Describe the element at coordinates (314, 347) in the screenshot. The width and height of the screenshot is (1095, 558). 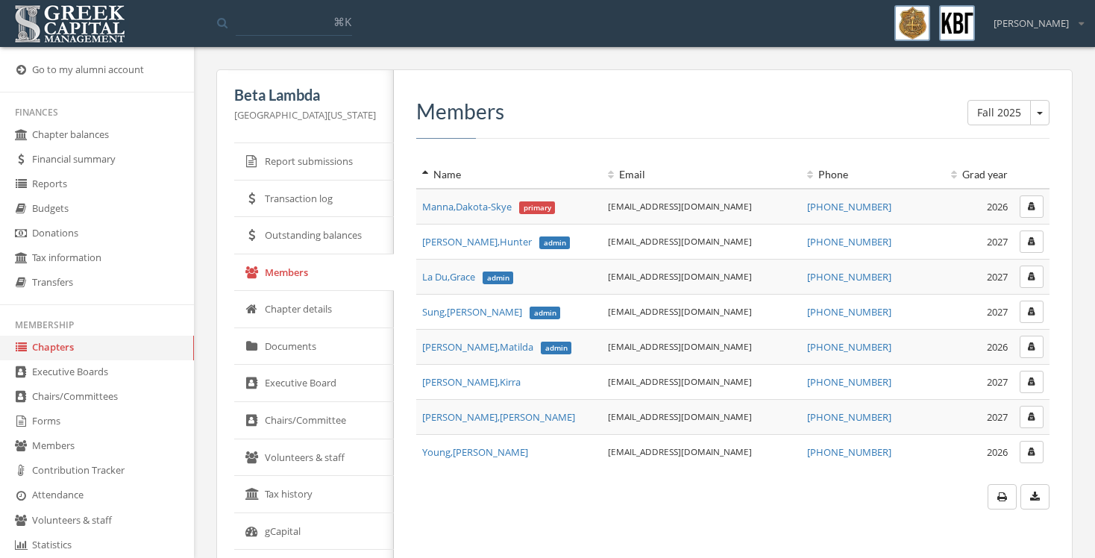
I see `a: Documents` at that location.